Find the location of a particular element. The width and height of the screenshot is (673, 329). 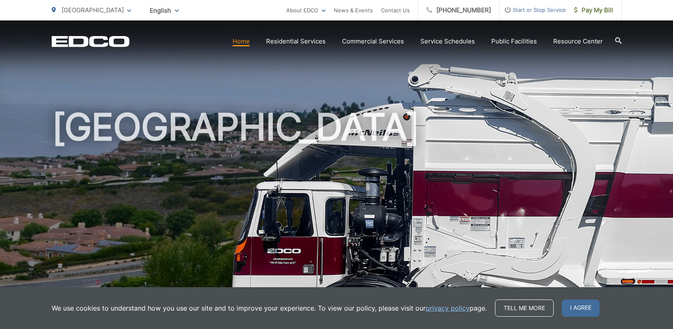

a: EDCD logo. Return to the homepage. is located at coordinates (91, 41).